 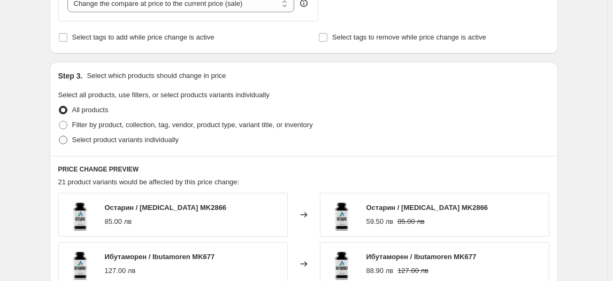 What do you see at coordinates (380, 271) in the screenshot?
I see `div: 88.90 лв` at bounding box center [380, 271].